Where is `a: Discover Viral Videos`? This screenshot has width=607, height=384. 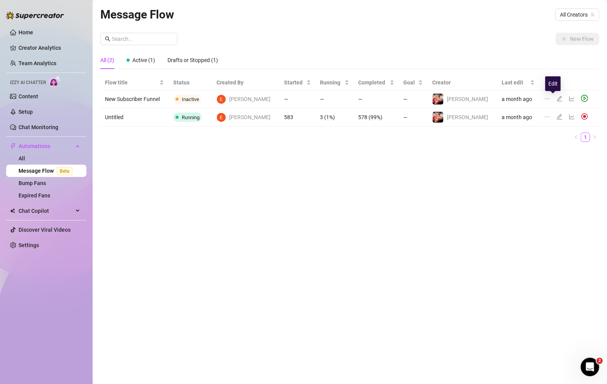 a: Discover Viral Videos is located at coordinates (44, 230).